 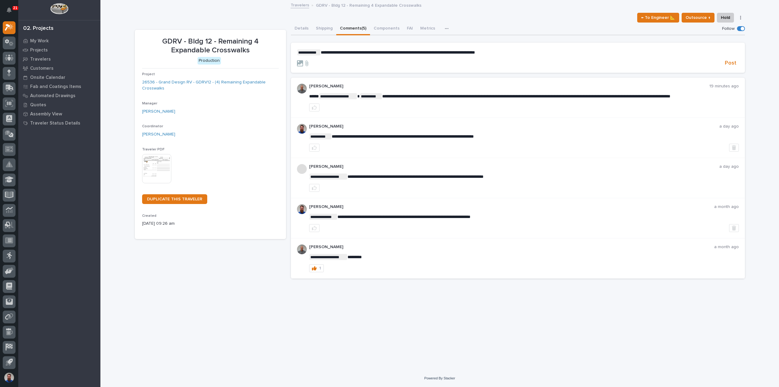 I want to click on div: Notifications21, so click(x=12, y=12).